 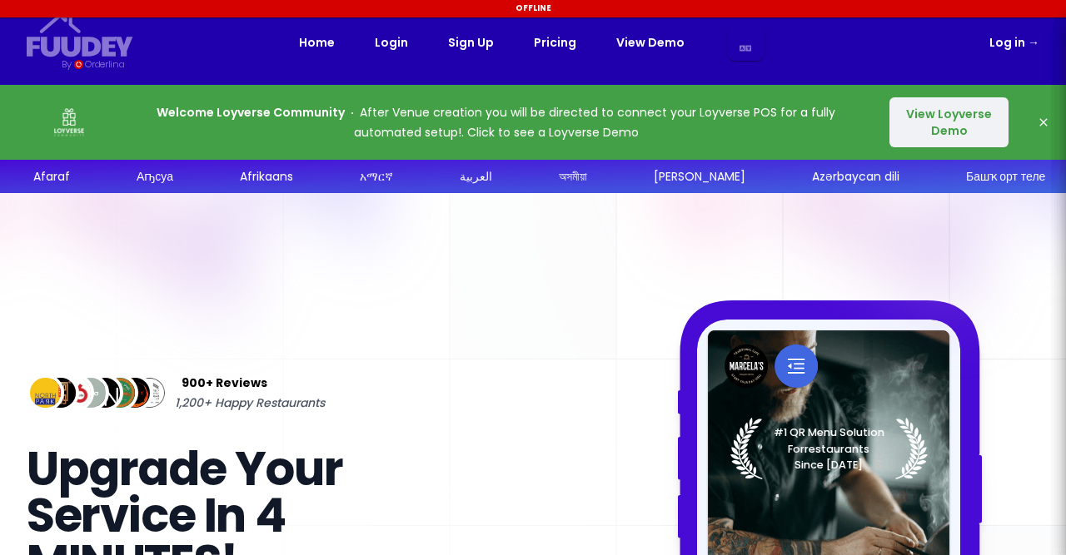 What do you see at coordinates (948, 122) in the screenshot?
I see `button: View Loyverse Demo` at bounding box center [948, 122].